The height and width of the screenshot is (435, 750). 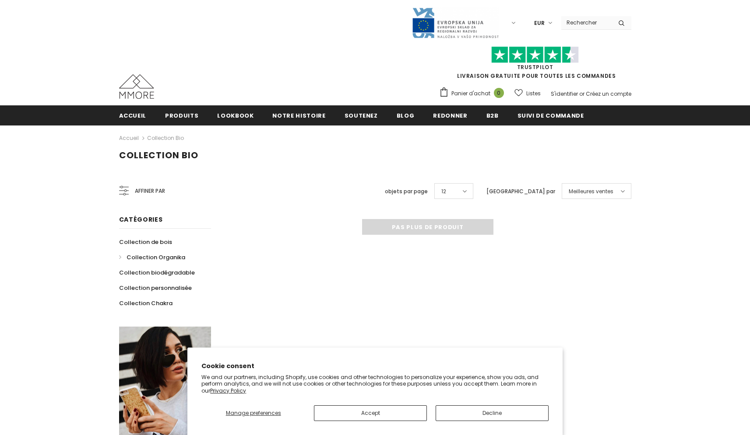 What do you see at coordinates (150, 191) in the screenshot?
I see `span: Affiner par` at bounding box center [150, 191].